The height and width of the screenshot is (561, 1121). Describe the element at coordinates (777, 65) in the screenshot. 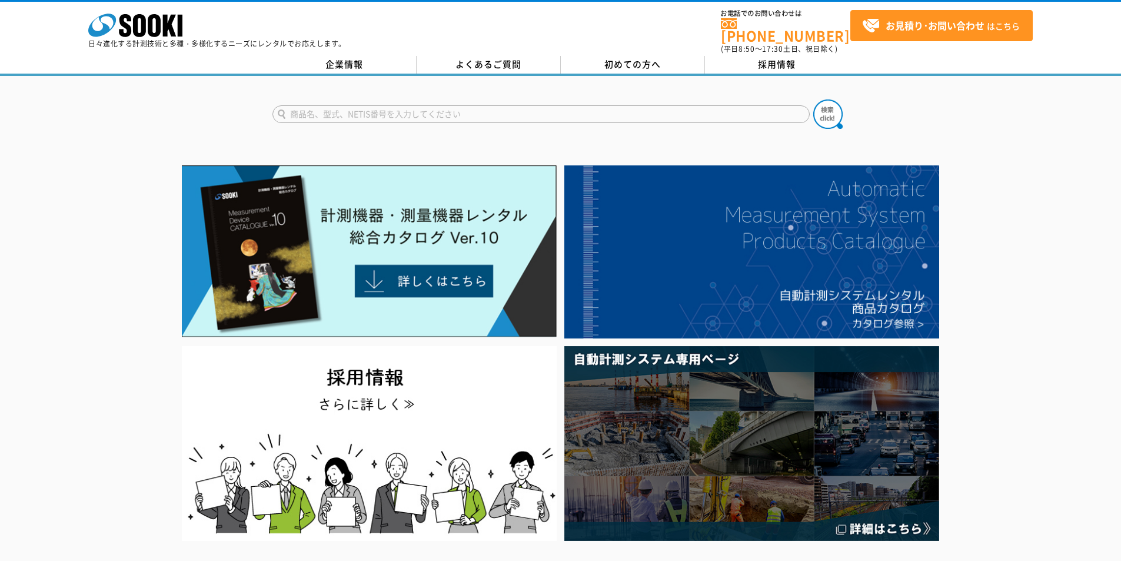

I see `a: 採用情報` at that location.